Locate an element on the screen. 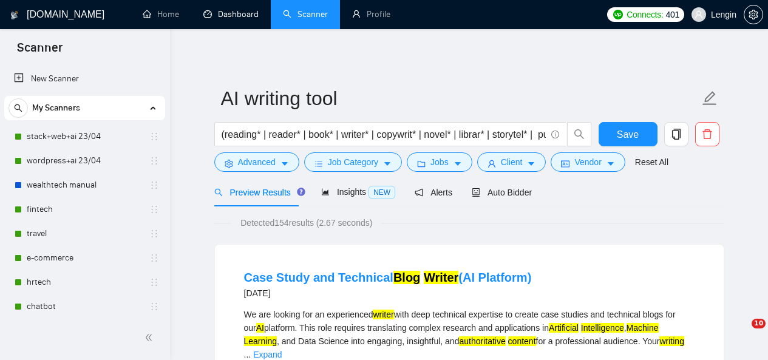  a: chatbot is located at coordinates (84, 306).